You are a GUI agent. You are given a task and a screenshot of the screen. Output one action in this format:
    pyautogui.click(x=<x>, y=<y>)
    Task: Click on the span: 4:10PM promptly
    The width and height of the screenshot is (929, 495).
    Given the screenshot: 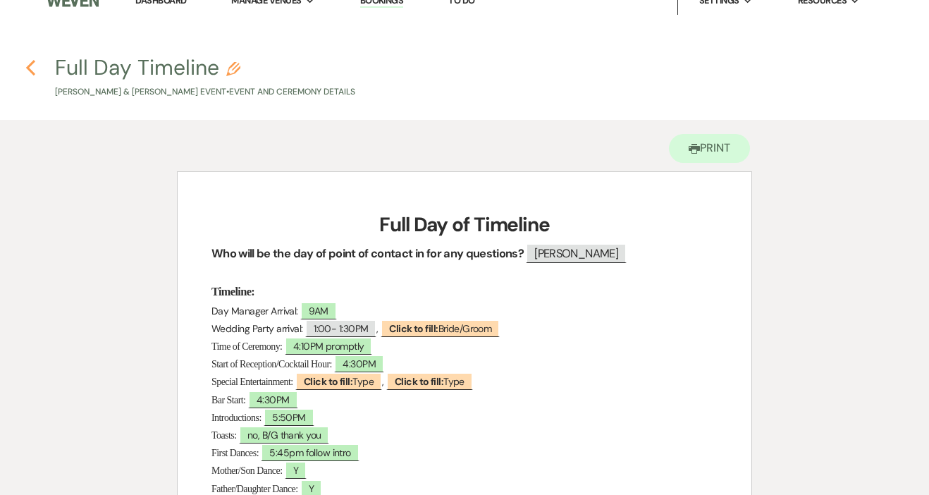 What is the action you would take?
    pyautogui.click(x=328, y=345)
    